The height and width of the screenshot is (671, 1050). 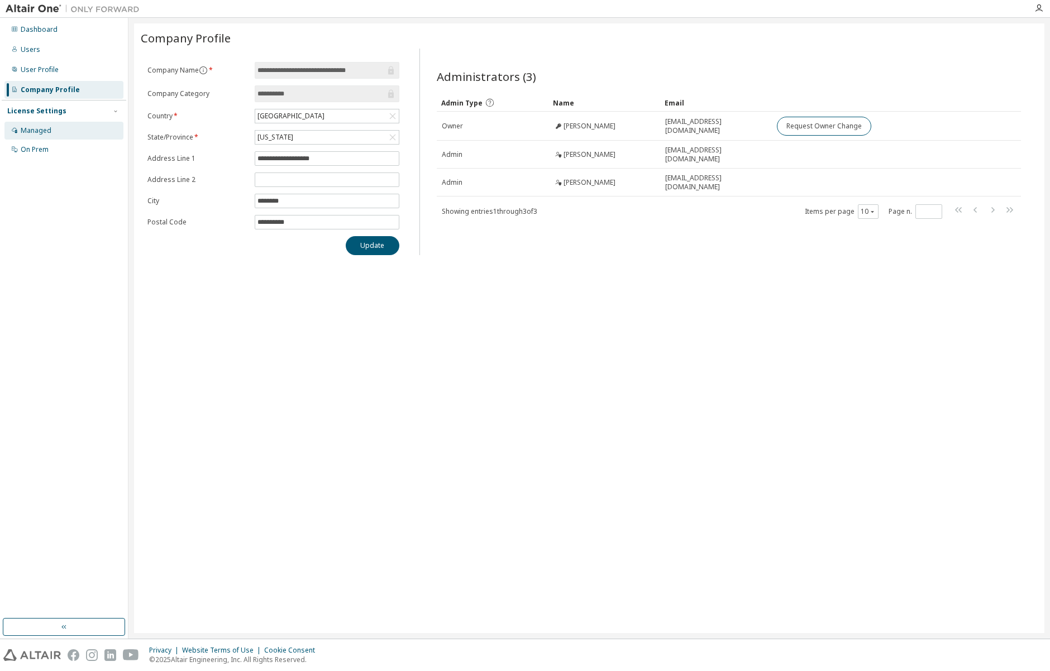 What do you see at coordinates (198, 159) in the screenshot?
I see `label: Address Line 1` at bounding box center [198, 159].